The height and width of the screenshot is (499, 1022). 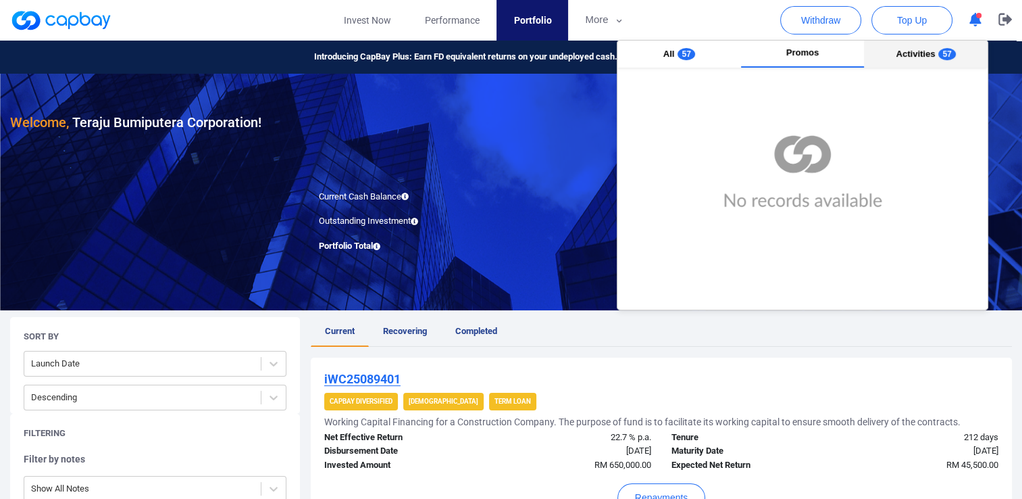 What do you see at coordinates (452, 20) in the screenshot?
I see `span: Performance` at bounding box center [452, 20].